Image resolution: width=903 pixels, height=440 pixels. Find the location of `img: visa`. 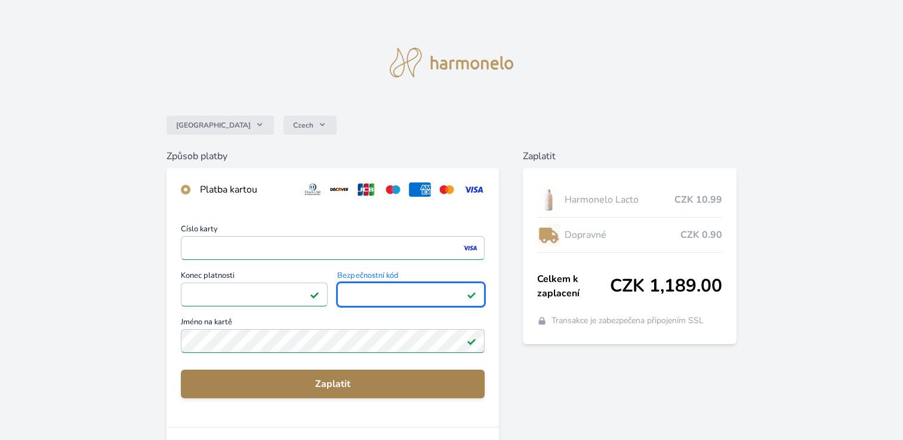

img: visa is located at coordinates (470, 248).